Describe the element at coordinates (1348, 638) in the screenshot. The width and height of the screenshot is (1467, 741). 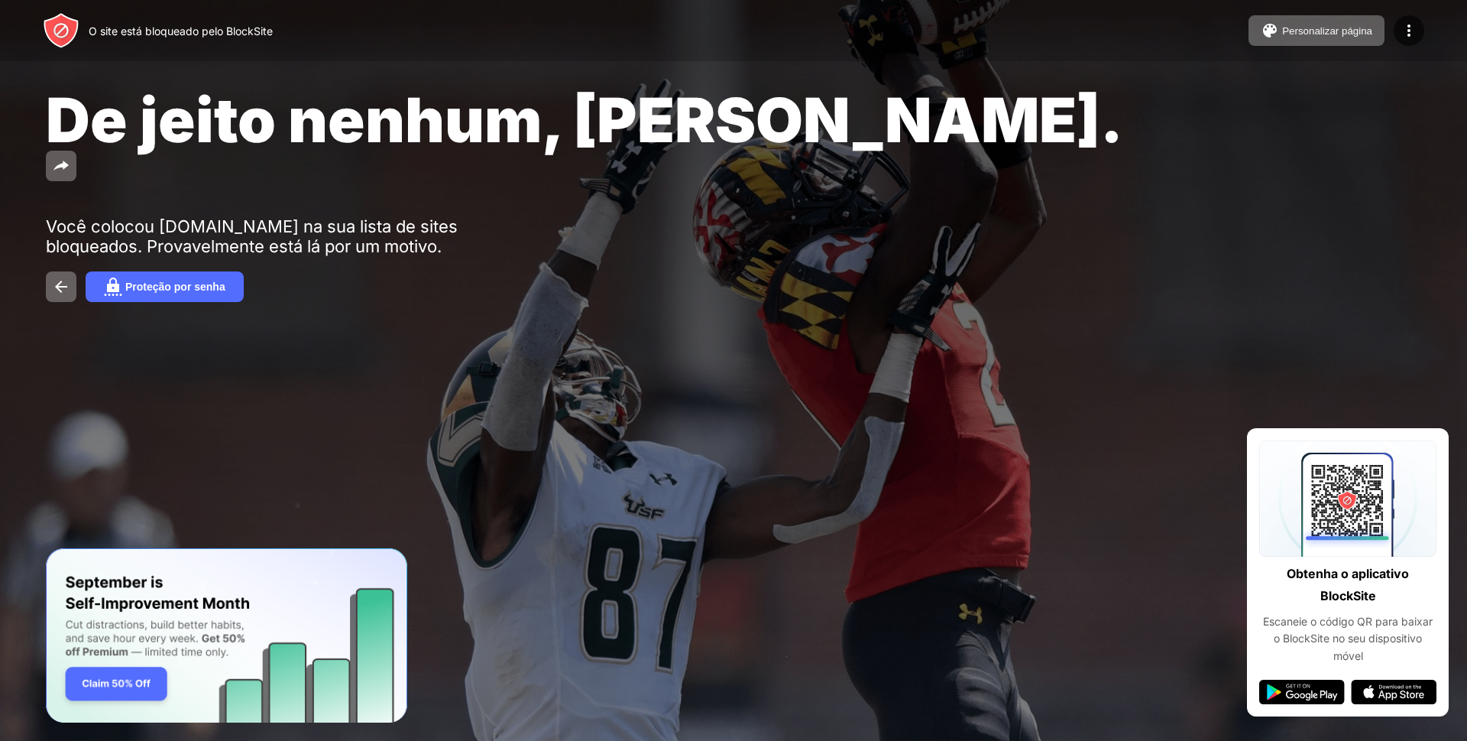
I see `font: Escaneie o código QR para baixar o BlockSite no seu dispositivo móvel` at that location.